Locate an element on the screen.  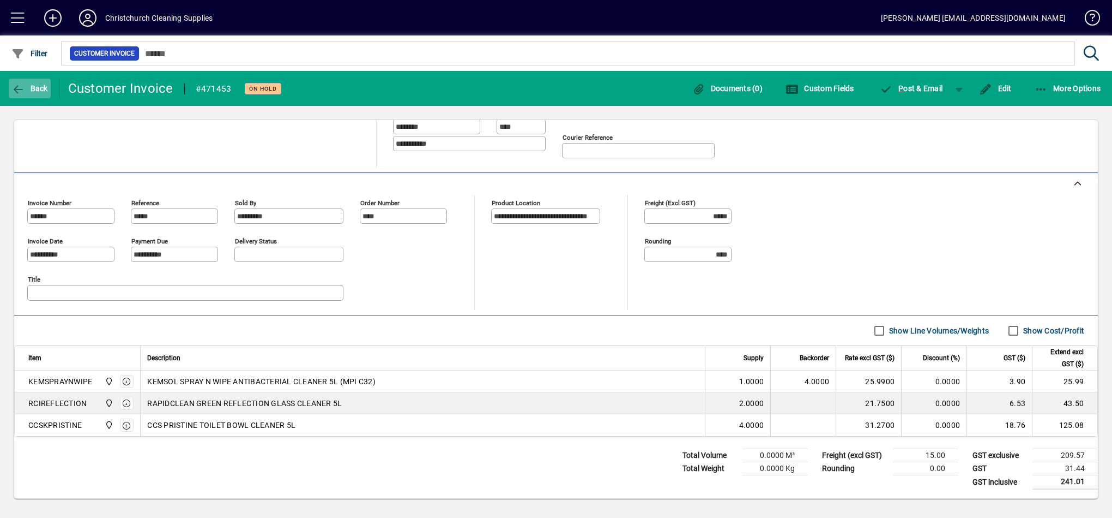
td: GST exclusive is located at coordinates (1000, 455).